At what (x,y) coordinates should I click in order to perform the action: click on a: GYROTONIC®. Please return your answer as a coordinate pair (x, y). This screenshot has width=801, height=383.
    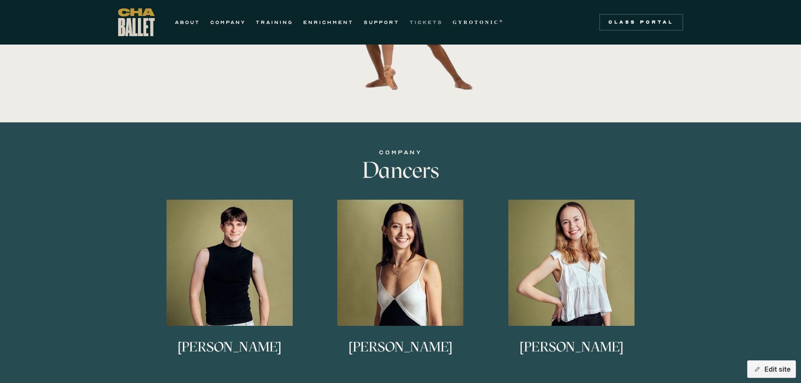
    Looking at the image, I should click on (478, 22).